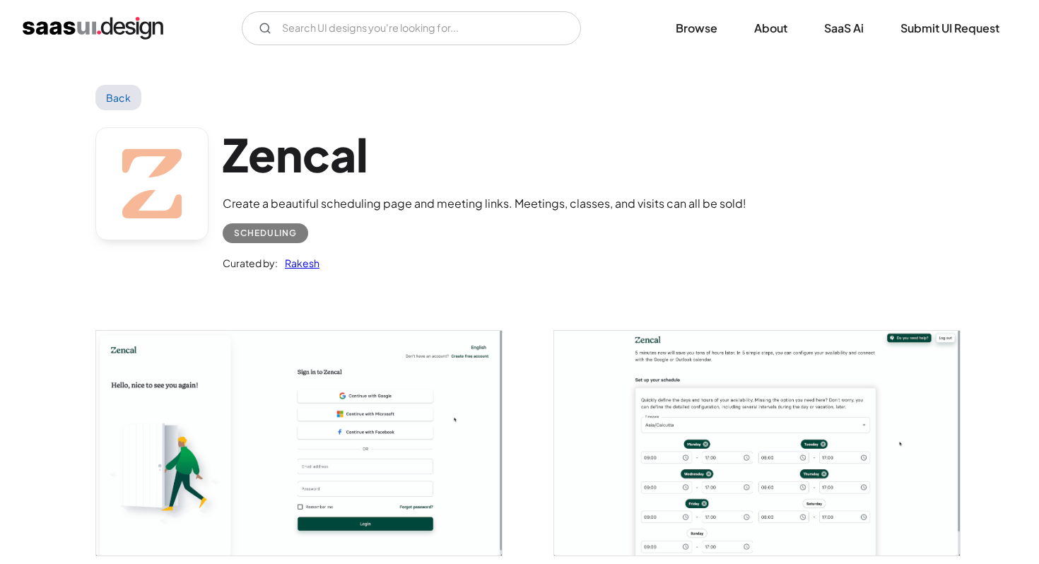 Image resolution: width=1039 pixels, height=564 pixels. What do you see at coordinates (844, 28) in the screenshot?
I see `a: SaaS Ai` at bounding box center [844, 28].